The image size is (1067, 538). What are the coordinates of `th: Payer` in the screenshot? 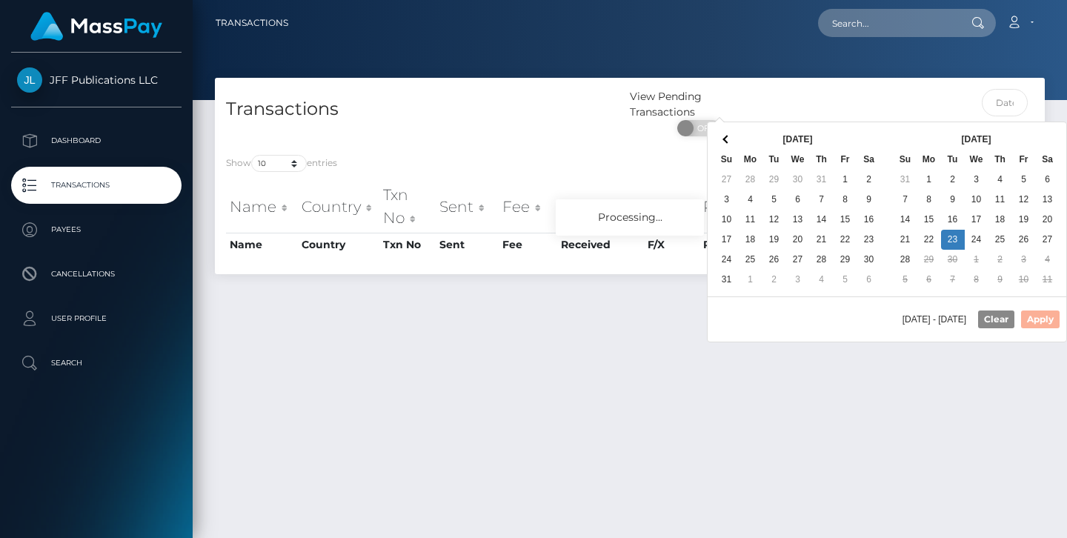 It's located at (733, 206).